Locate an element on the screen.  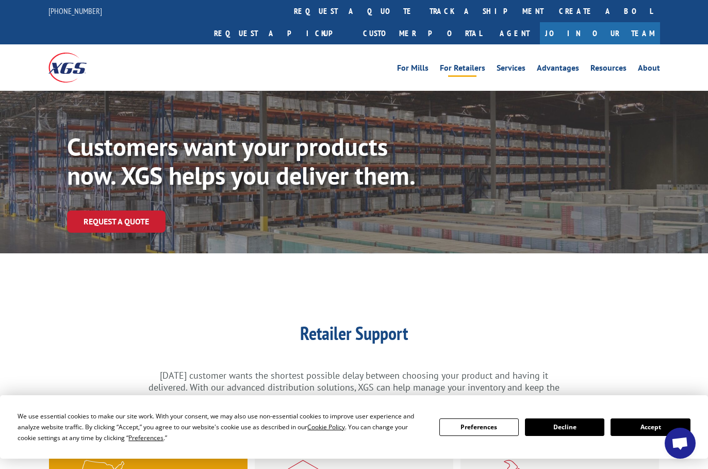
button: Accept is located at coordinates (651, 427).